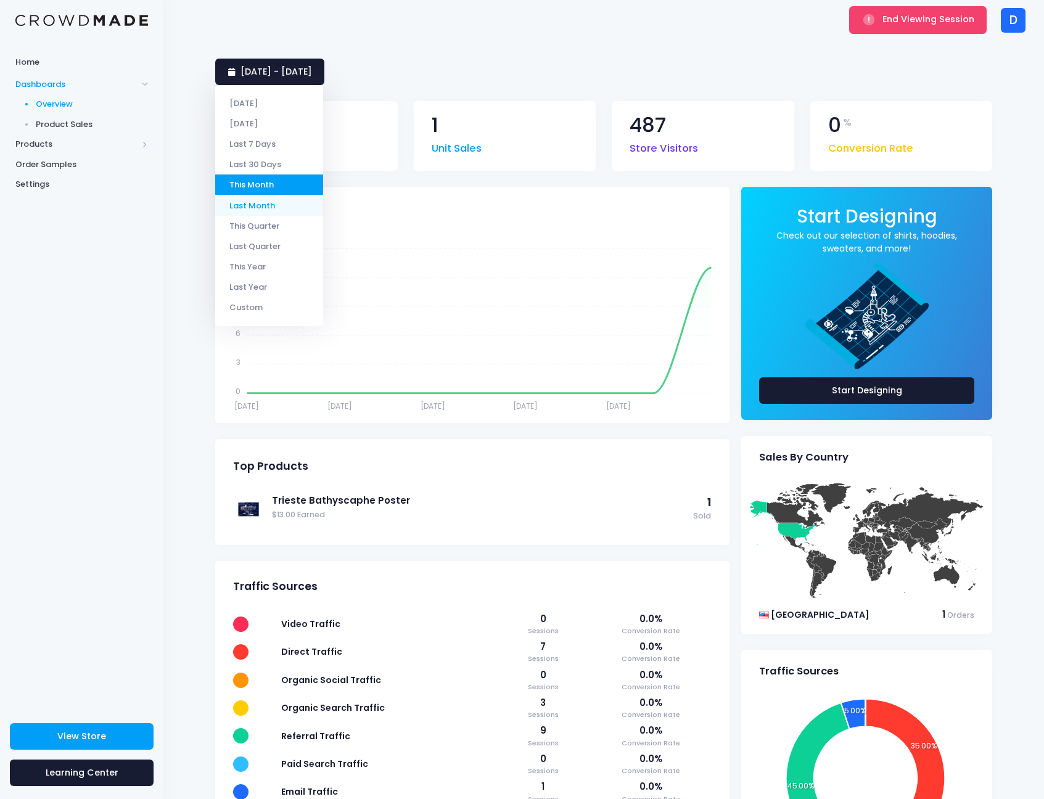 Image resolution: width=1044 pixels, height=799 pixels. What do you see at coordinates (76, 144) in the screenshot?
I see `span: Products` at bounding box center [76, 144].